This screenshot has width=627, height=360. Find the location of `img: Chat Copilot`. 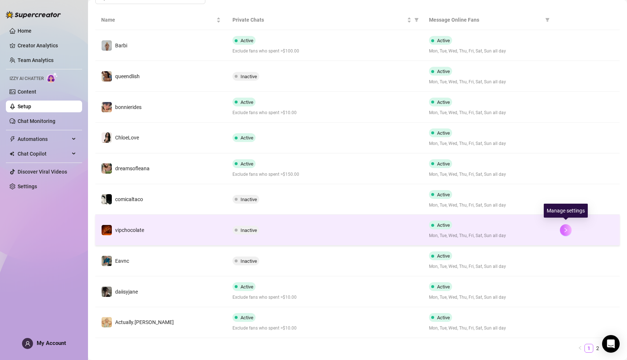

img: Chat Copilot is located at coordinates (12, 154).